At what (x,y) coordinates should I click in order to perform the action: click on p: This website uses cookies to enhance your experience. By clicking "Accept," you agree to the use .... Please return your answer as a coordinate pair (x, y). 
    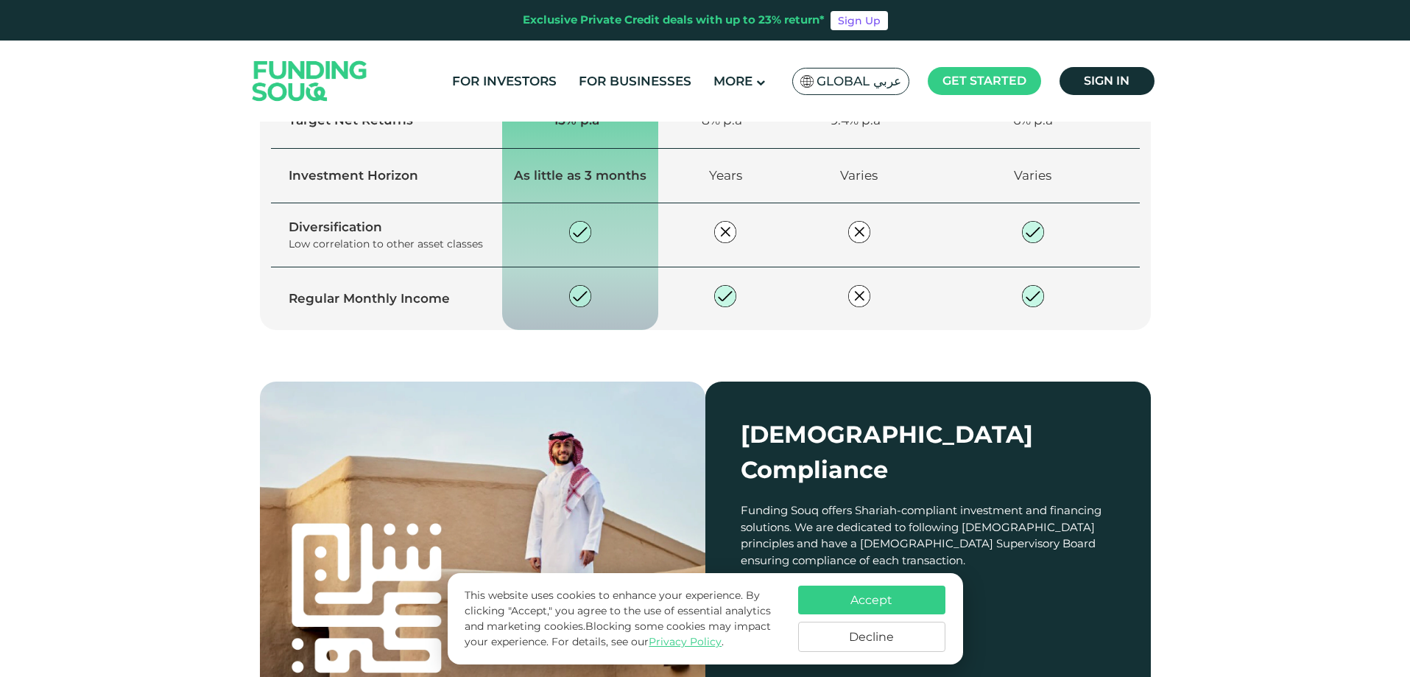
    Looking at the image, I should click on (624, 618).